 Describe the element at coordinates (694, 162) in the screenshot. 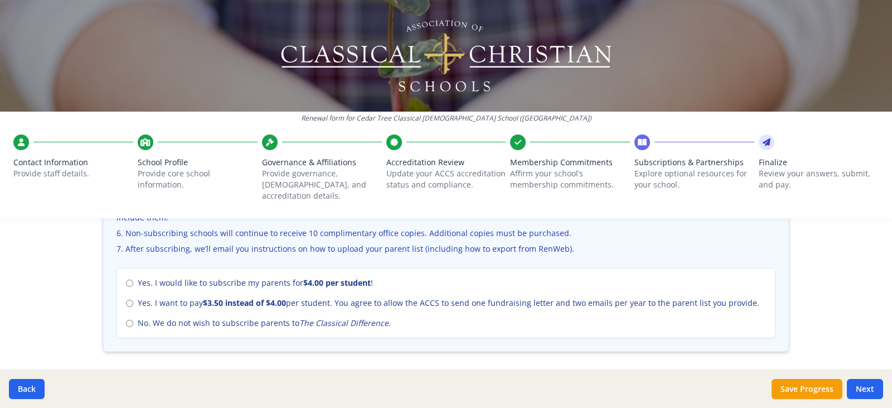

I see `span: Subscriptions & Partnerships` at that location.